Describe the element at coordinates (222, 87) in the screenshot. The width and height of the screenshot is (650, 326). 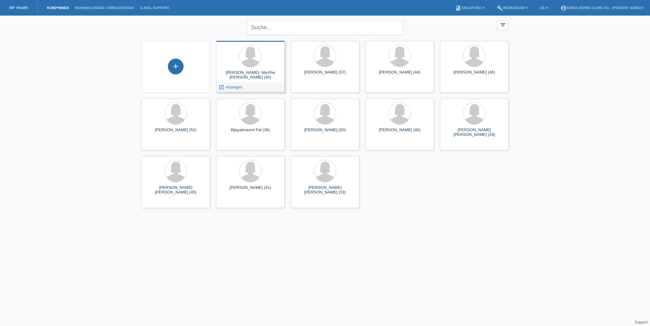
I see `i: launch` at that location.